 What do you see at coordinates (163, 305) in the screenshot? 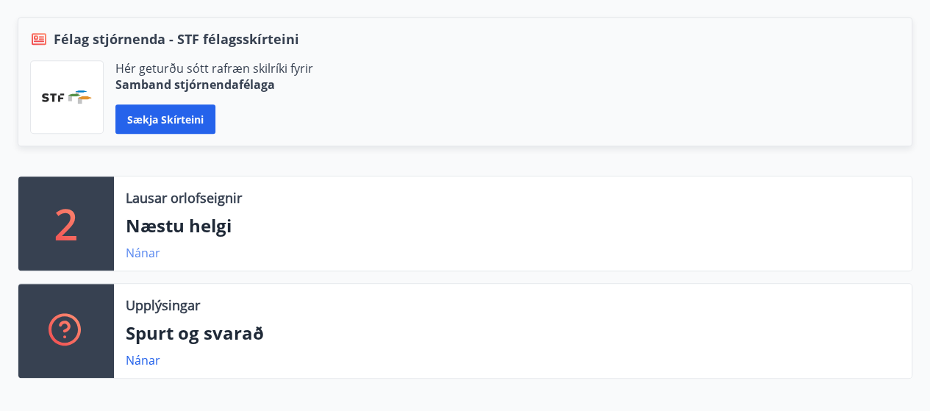
I see `p: Upplýsingar` at bounding box center [163, 305].